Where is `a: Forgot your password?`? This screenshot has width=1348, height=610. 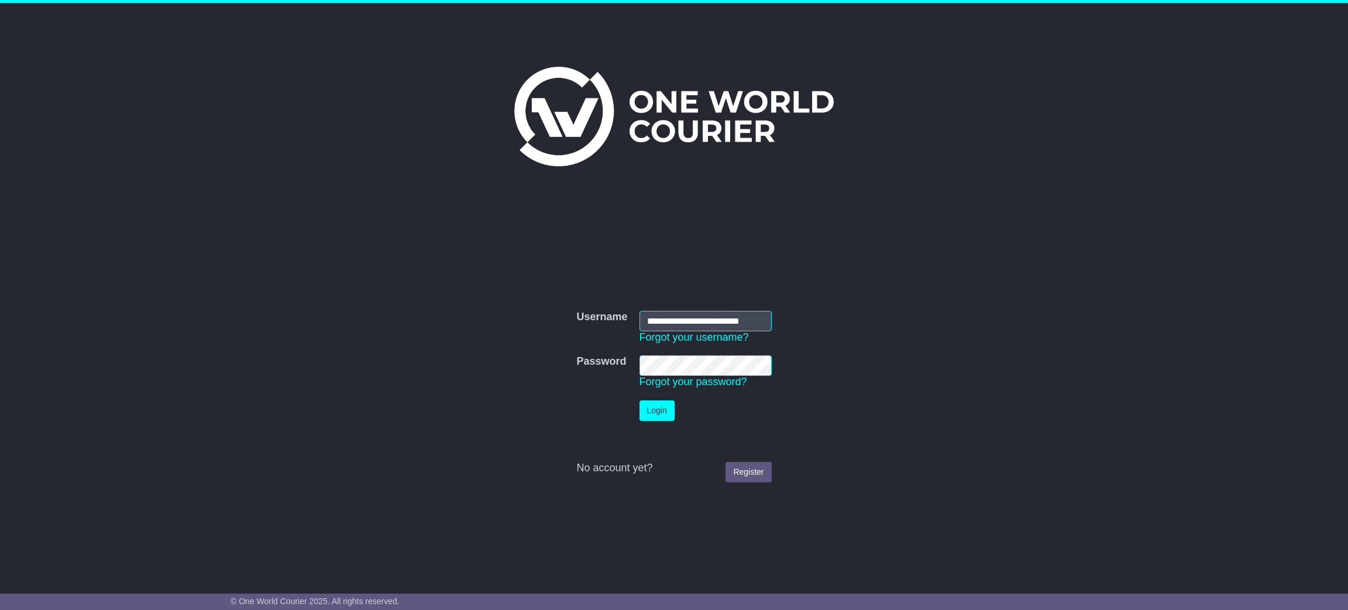 a: Forgot your password? is located at coordinates (693, 382).